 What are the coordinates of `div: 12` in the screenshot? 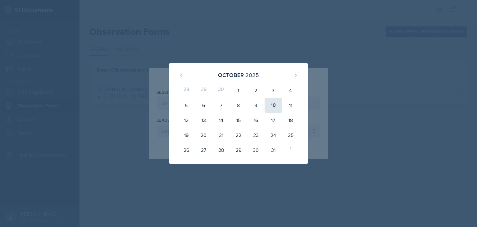 It's located at (186, 120).